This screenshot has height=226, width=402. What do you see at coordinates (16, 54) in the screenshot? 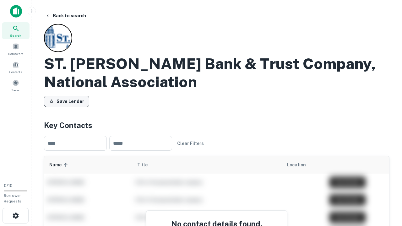
I see `span: Borrowers` at bounding box center [16, 54].